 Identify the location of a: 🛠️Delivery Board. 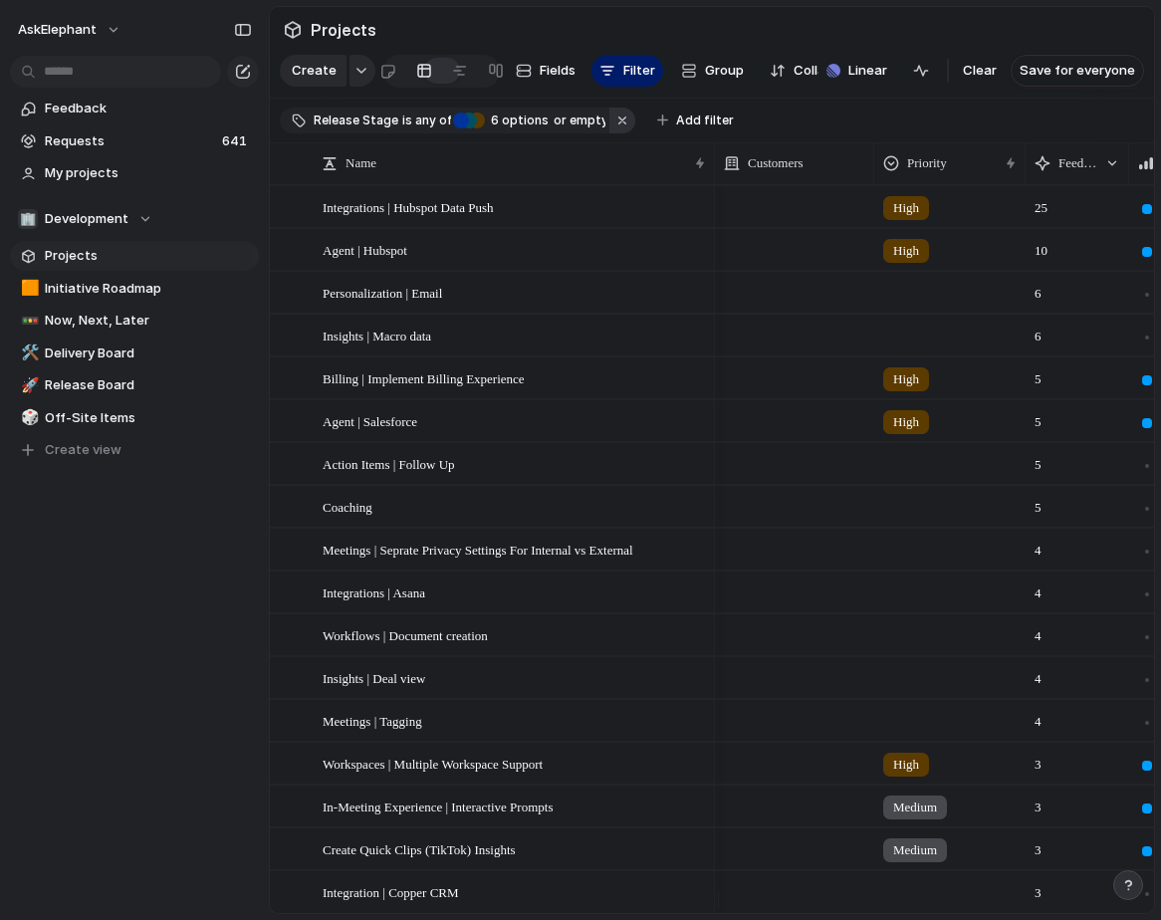
(134, 354).